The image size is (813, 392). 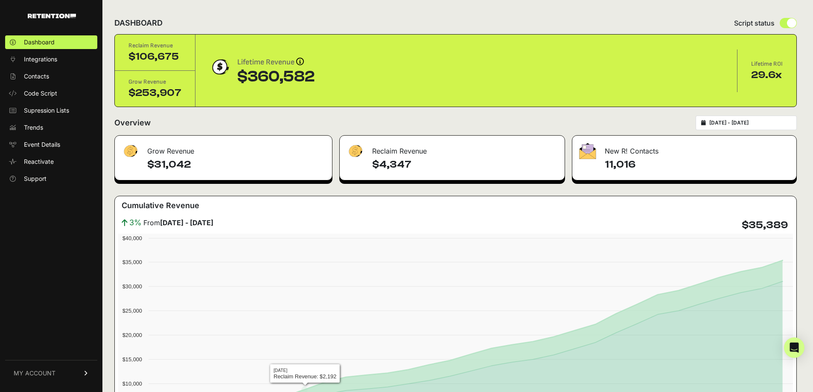 I want to click on img: Retention.com, so click(x=52, y=16).